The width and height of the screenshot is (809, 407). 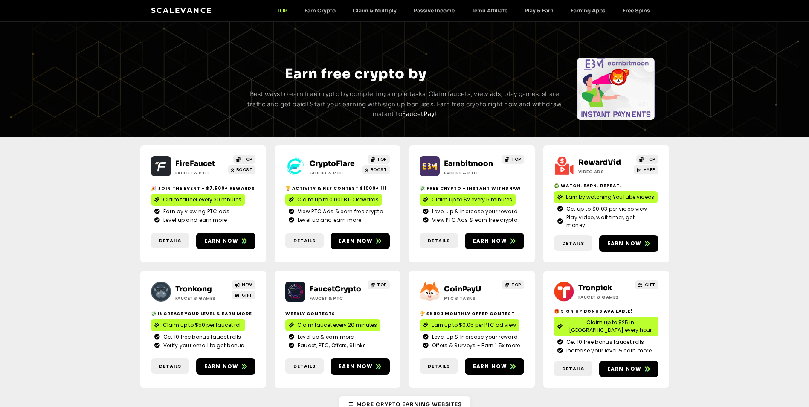 I want to click on a: RewardVid, so click(x=600, y=162).